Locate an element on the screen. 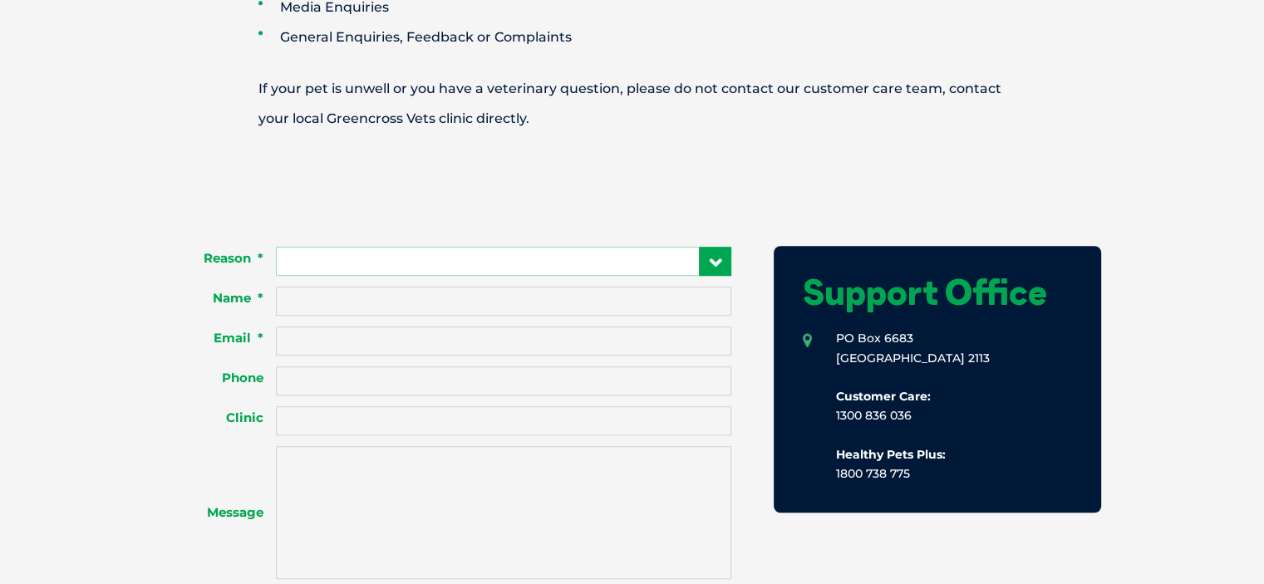  li: General Enquiries, Feedback or Complaints is located at coordinates (661, 37).